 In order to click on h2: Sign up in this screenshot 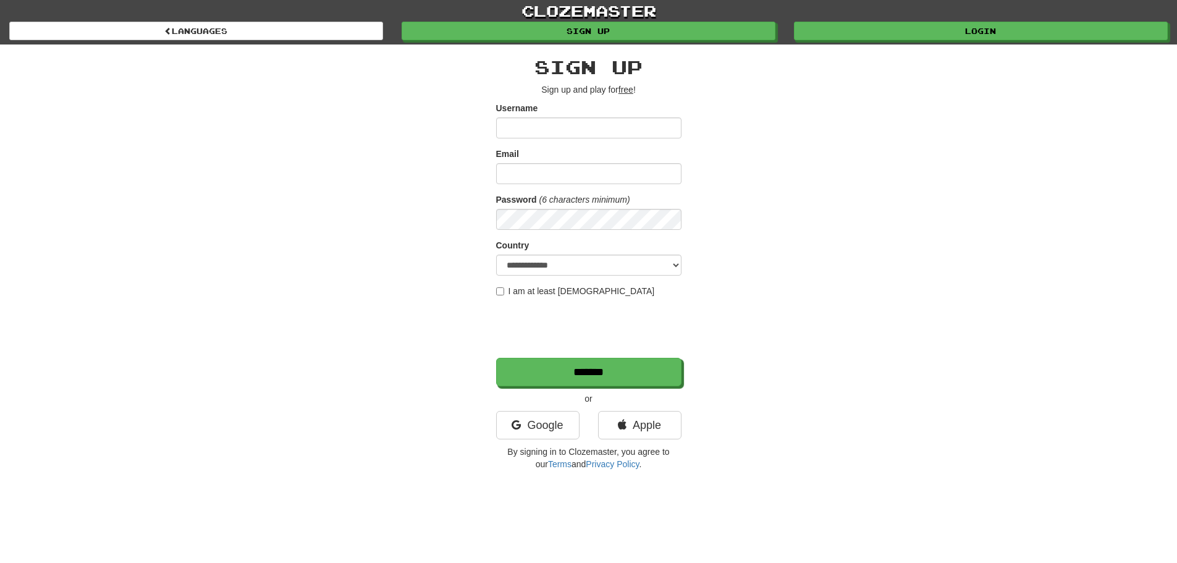, I will do `click(589, 67)`.